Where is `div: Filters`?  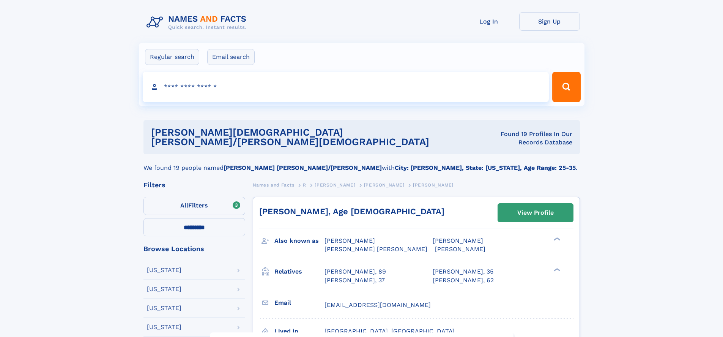 div: Filters is located at coordinates (194, 185).